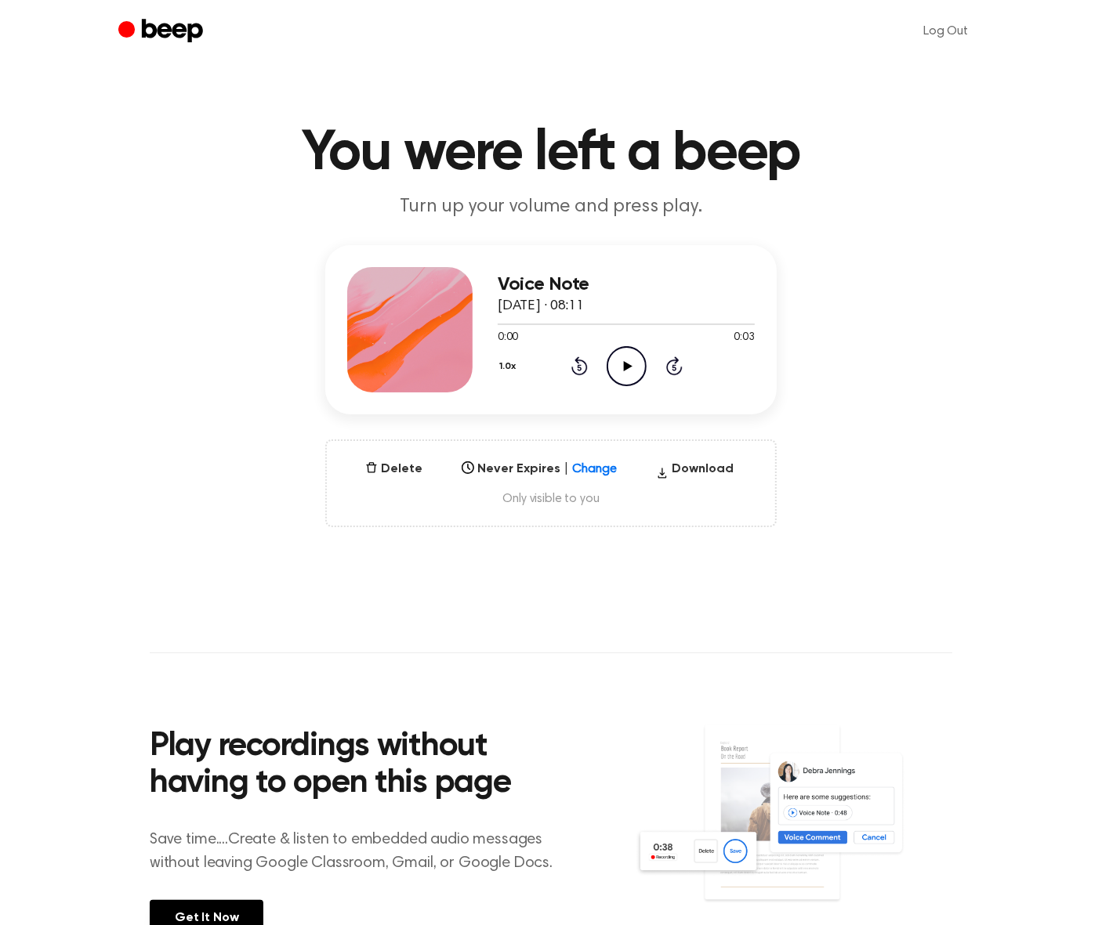 The image size is (1102, 925). I want to click on button: Delete, so click(393, 469).